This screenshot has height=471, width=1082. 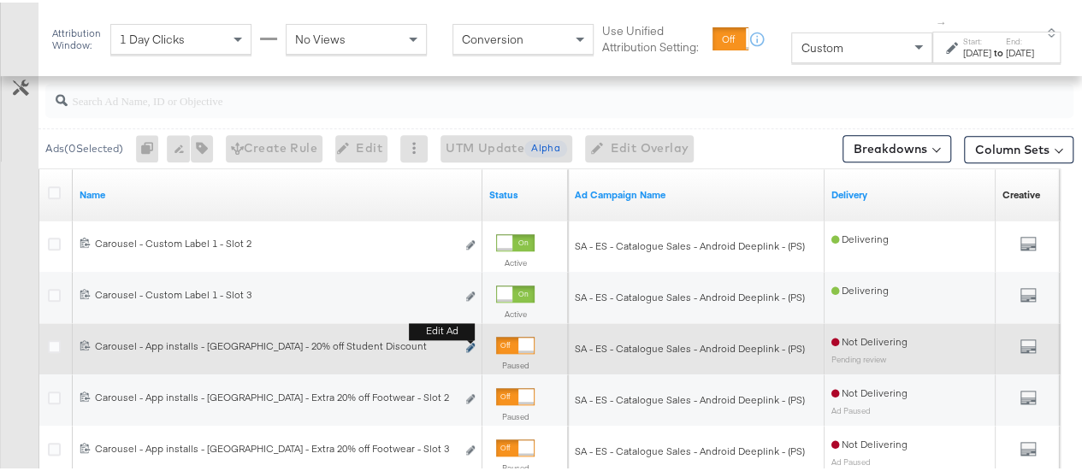 I want to click on div: Creative, so click(x=1021, y=192).